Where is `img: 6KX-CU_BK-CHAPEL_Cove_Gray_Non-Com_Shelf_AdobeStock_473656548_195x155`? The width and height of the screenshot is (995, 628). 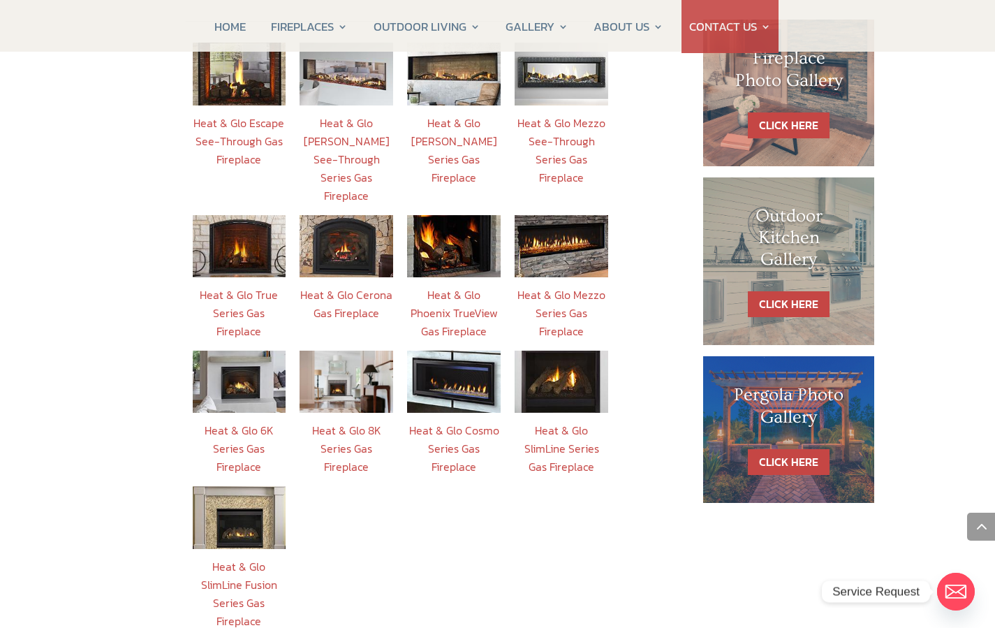
img: 6KX-CU_BK-CHAPEL_Cove_Gray_Non-Com_Shelf_AdobeStock_473656548_195x155 is located at coordinates (239, 381).